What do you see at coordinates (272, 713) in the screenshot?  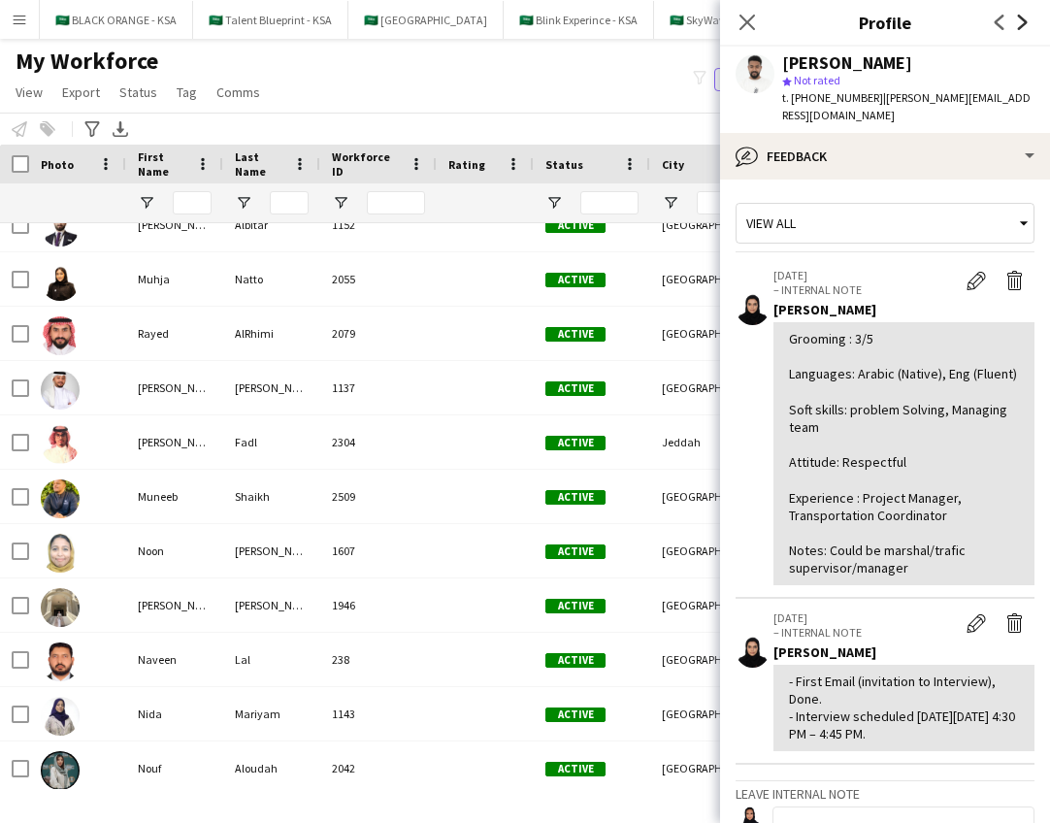 I see `div: Mariyam` at bounding box center [272, 713].